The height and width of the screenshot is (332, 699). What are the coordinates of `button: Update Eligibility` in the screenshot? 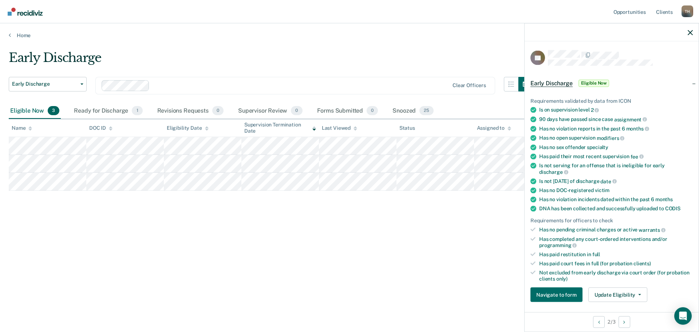 It's located at (618, 294).